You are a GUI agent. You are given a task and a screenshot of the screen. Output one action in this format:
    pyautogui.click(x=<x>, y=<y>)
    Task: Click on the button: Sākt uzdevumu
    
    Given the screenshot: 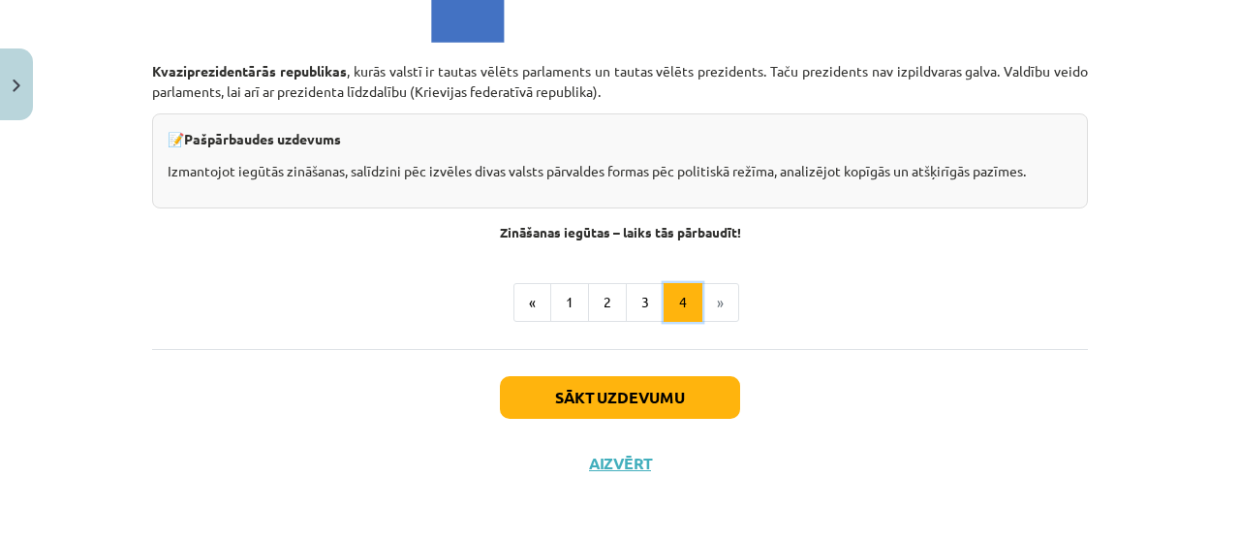 What is the action you would take?
    pyautogui.click(x=620, y=397)
    